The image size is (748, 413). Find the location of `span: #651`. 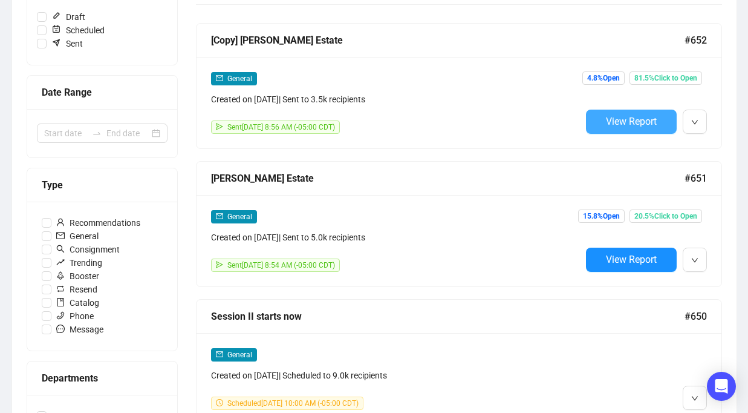

span: #651 is located at coordinates (696, 178).